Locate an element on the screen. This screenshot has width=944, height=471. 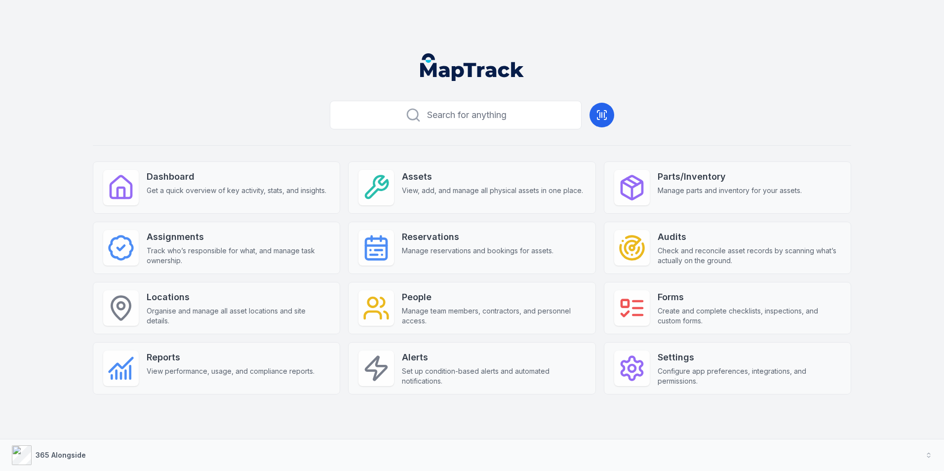
span: Manage reservations and bookings for assets. is located at coordinates (477, 251).